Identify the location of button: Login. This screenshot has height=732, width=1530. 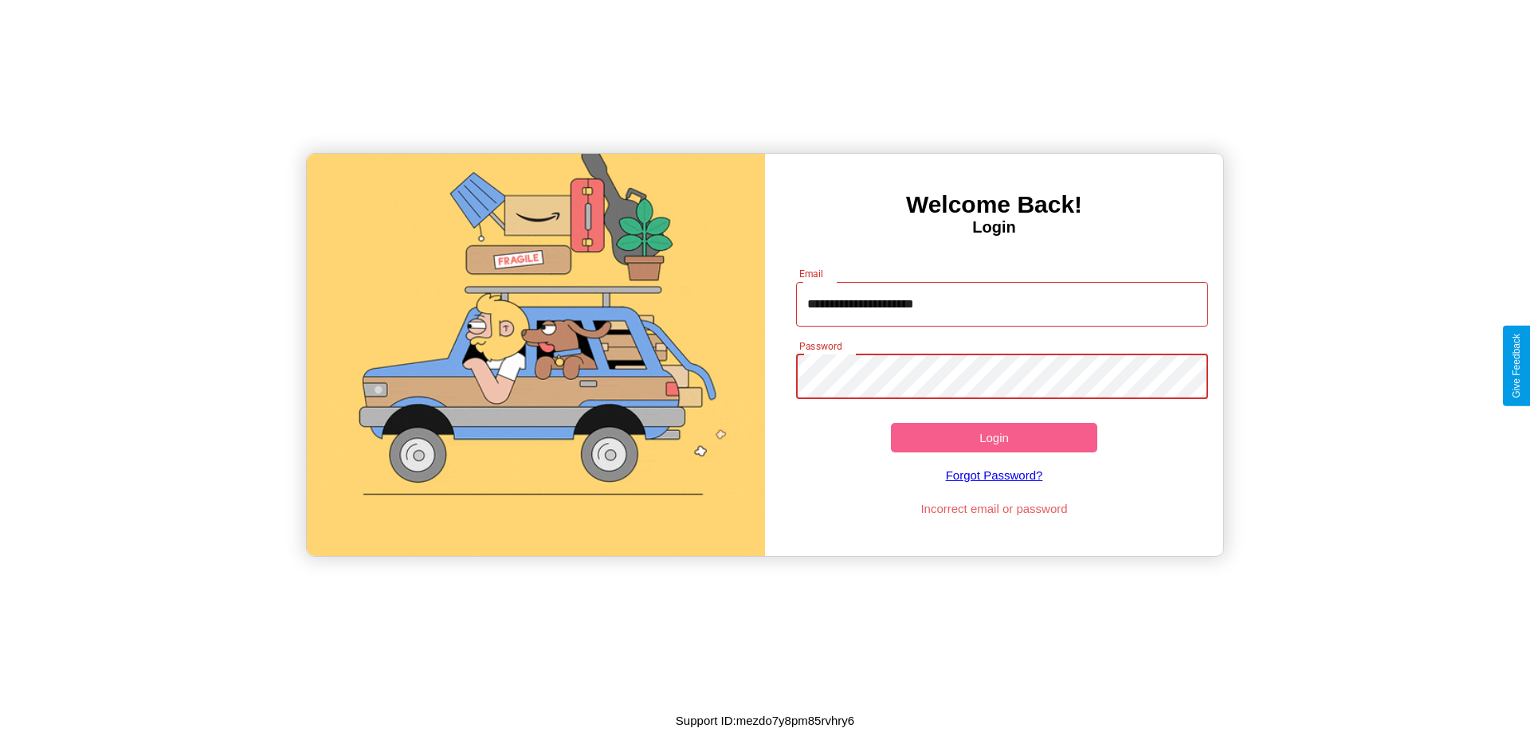
(994, 438).